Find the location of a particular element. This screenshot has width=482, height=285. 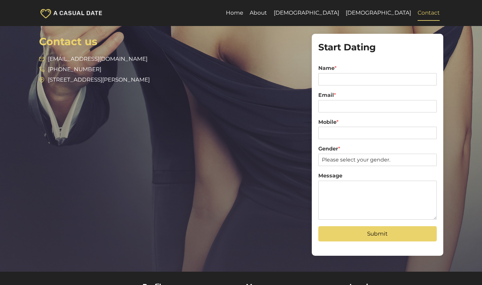

button: Submit is located at coordinates (377, 234).